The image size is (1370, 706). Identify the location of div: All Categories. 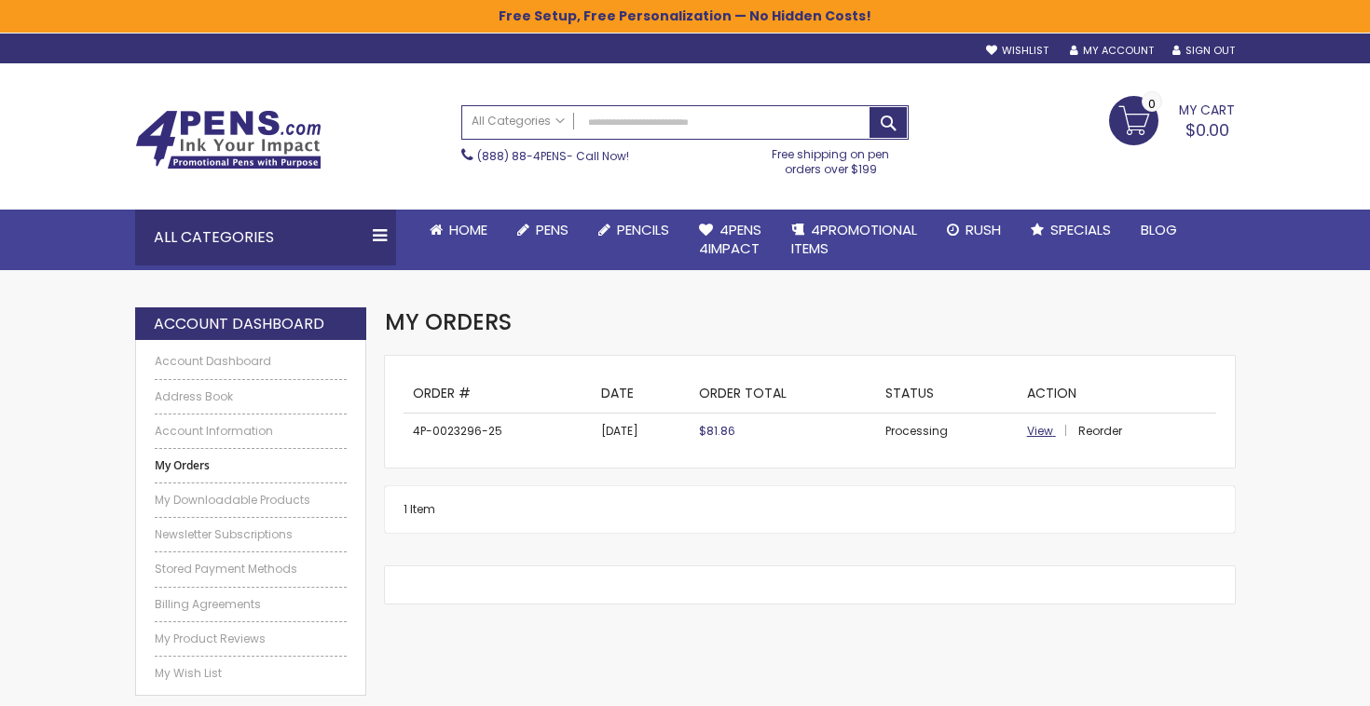
(266, 238).